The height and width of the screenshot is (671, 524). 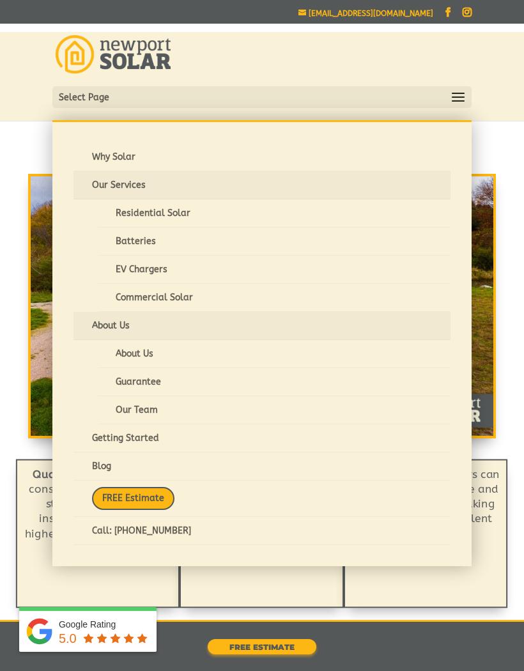 I want to click on span: 5.0, so click(x=68, y=639).